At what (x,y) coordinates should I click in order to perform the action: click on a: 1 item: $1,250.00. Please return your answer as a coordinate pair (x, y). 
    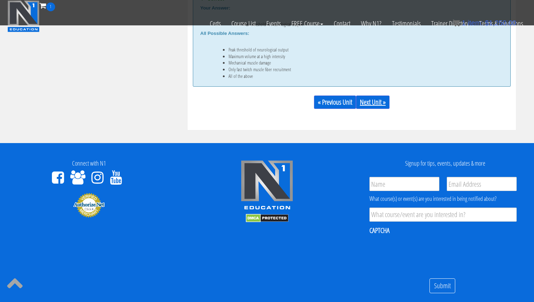
    Looking at the image, I should click on (484, 23).